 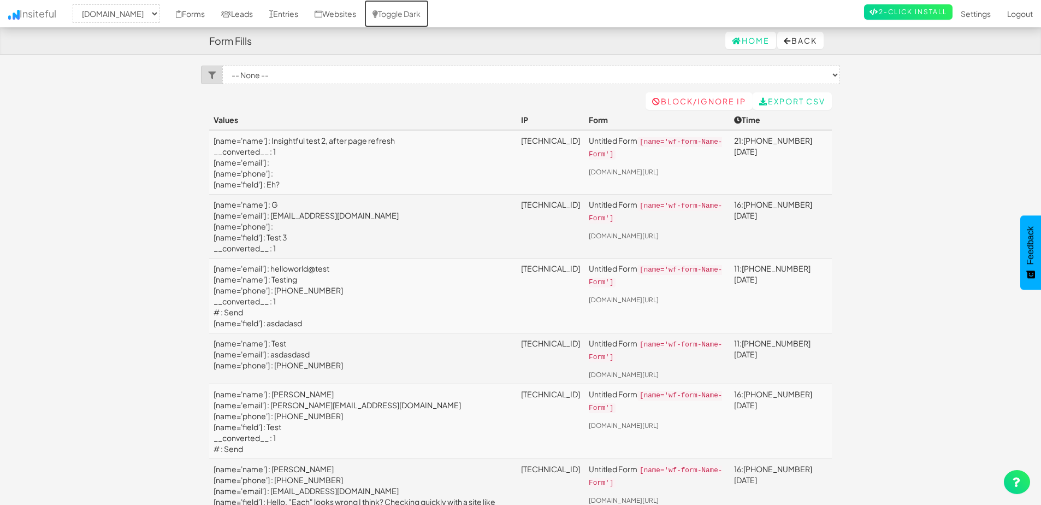 What do you see at coordinates (230, 41) in the screenshot?
I see `h4: Form Fills` at bounding box center [230, 41].